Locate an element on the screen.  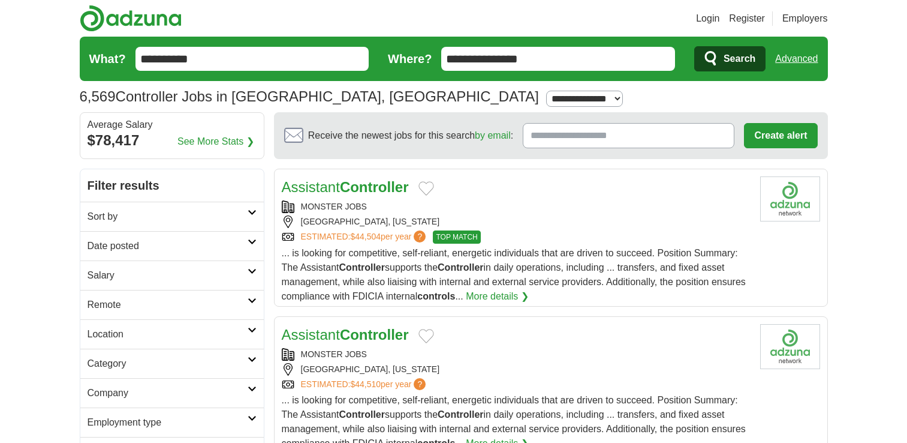
a: More details ❯ is located at coordinates (497, 296).